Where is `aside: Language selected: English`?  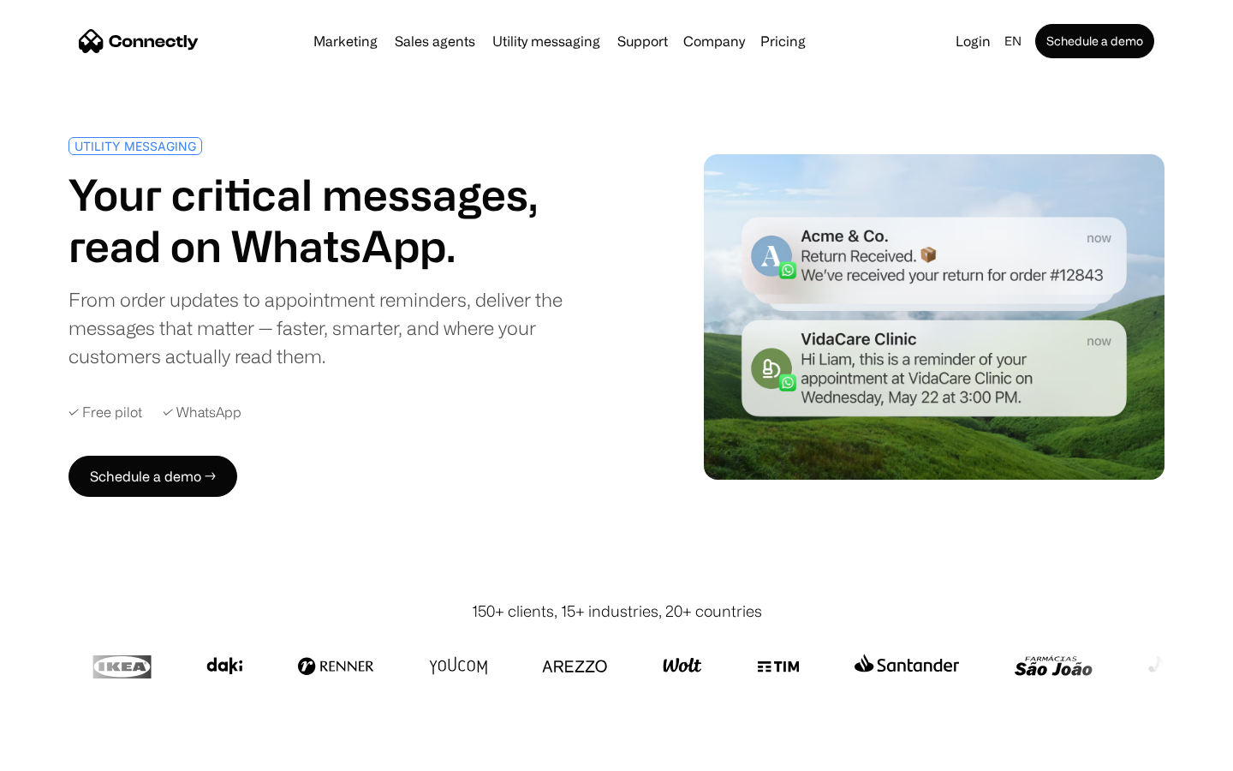
aside: Language selected: English is located at coordinates (60, 752).